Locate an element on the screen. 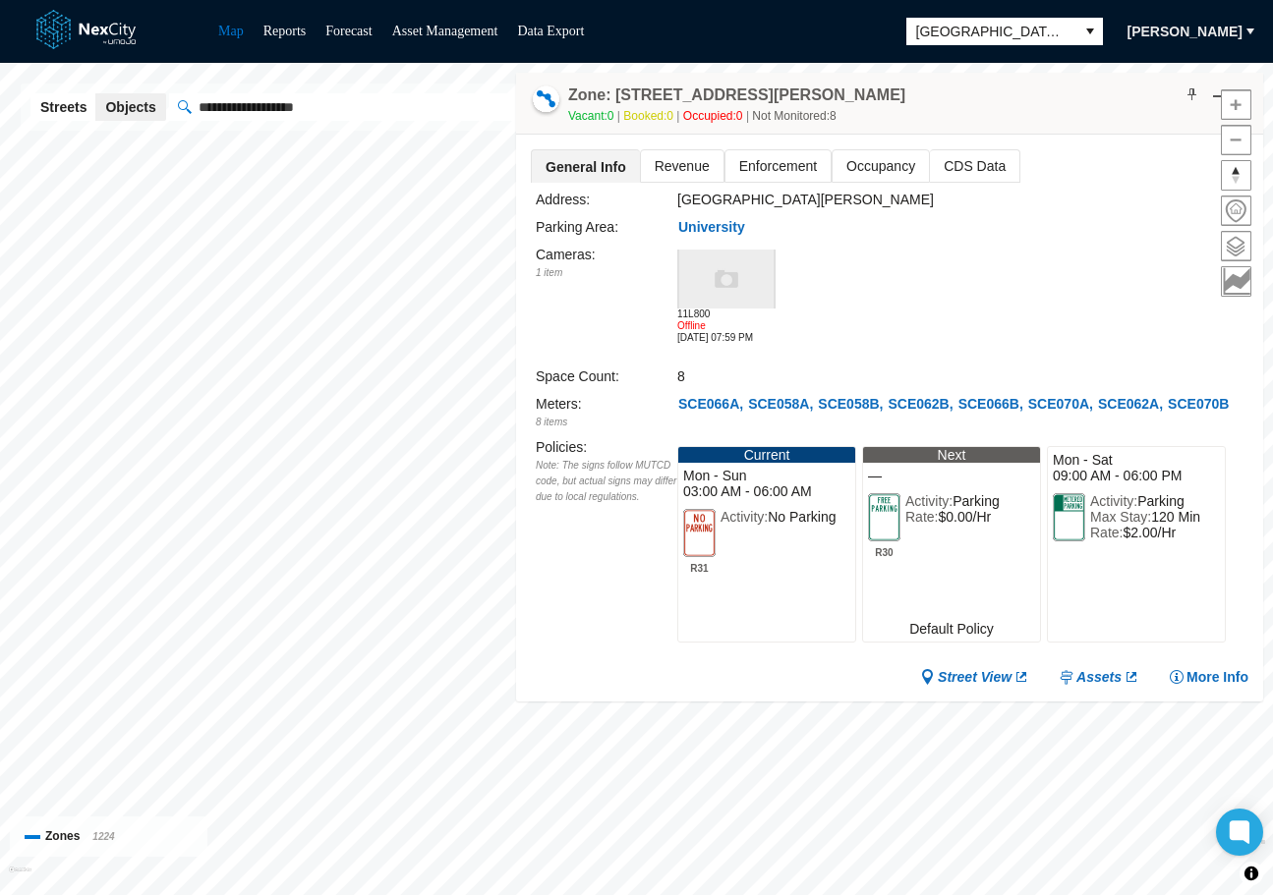 The image size is (1273, 895). span: 120 Min is located at coordinates (1175, 517).